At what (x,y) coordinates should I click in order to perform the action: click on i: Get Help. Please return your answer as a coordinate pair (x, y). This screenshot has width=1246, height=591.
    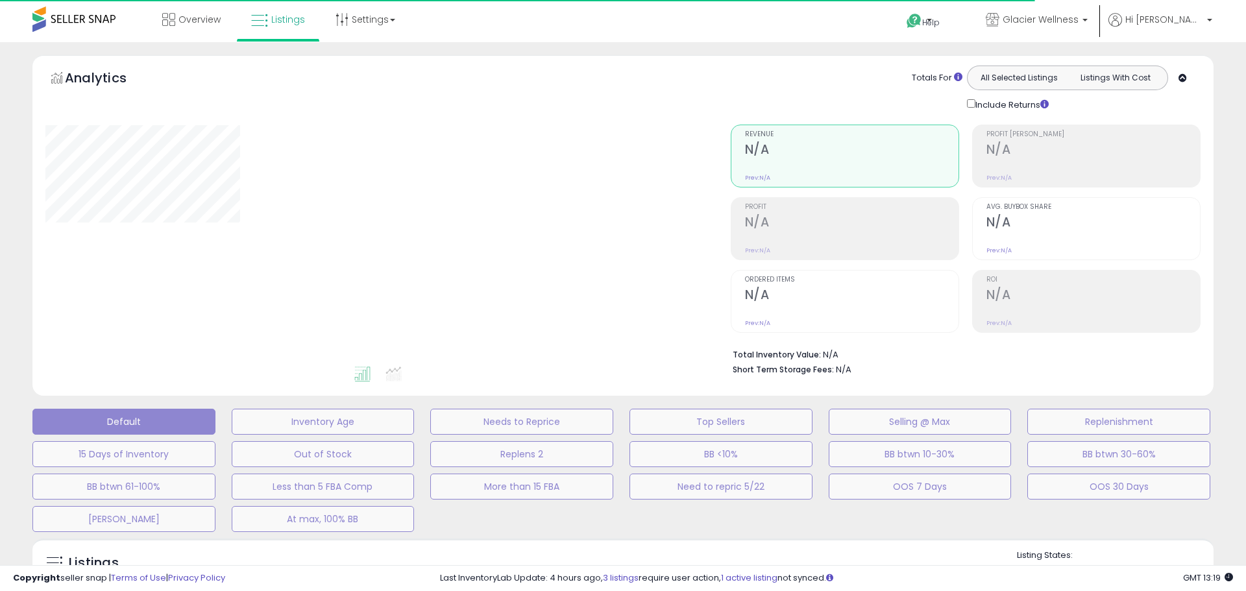
    Looking at the image, I should click on (914, 21).